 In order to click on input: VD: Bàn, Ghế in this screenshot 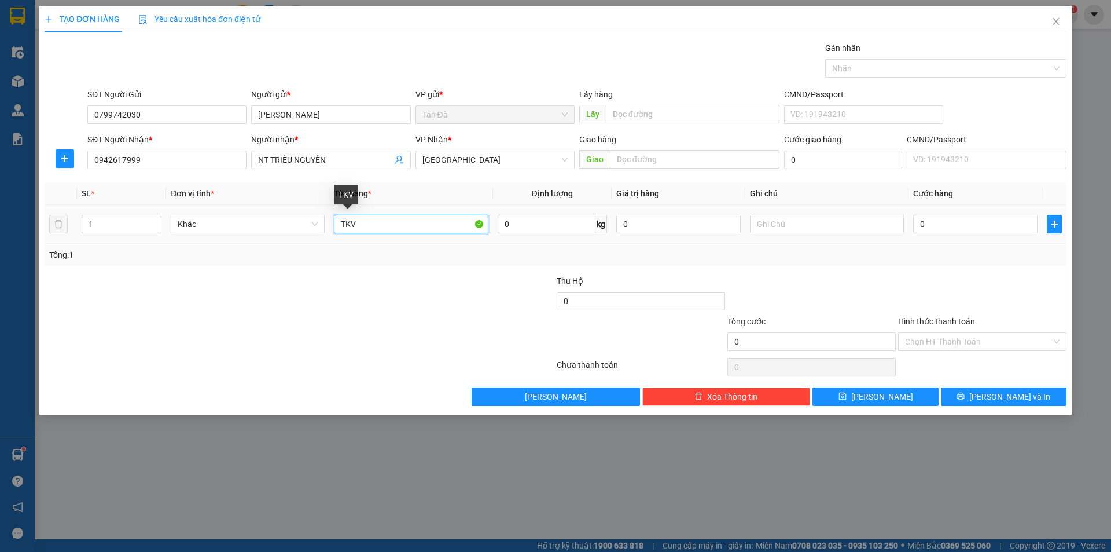, I will do `click(411, 224)`.